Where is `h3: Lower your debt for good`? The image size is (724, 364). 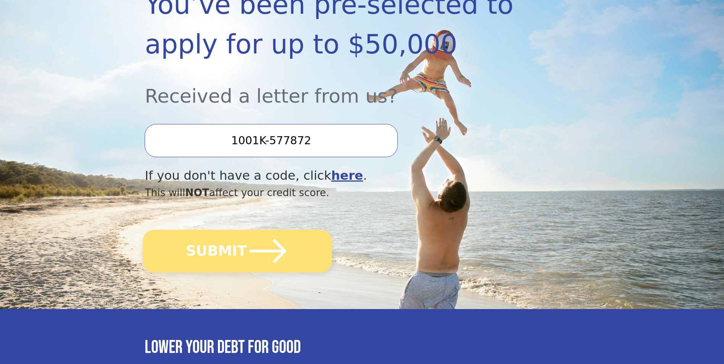
h3: Lower your debt for good is located at coordinates (362, 348).